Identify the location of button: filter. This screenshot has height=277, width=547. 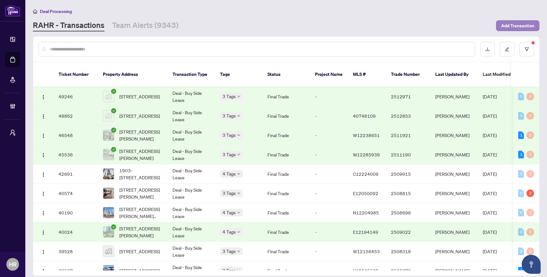
(527, 49).